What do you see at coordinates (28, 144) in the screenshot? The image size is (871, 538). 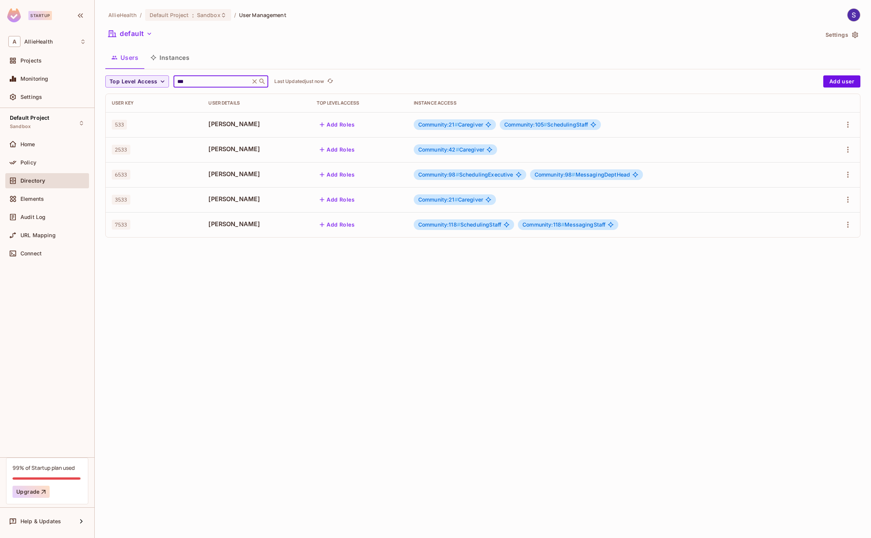 I see `span: Home` at bounding box center [28, 144].